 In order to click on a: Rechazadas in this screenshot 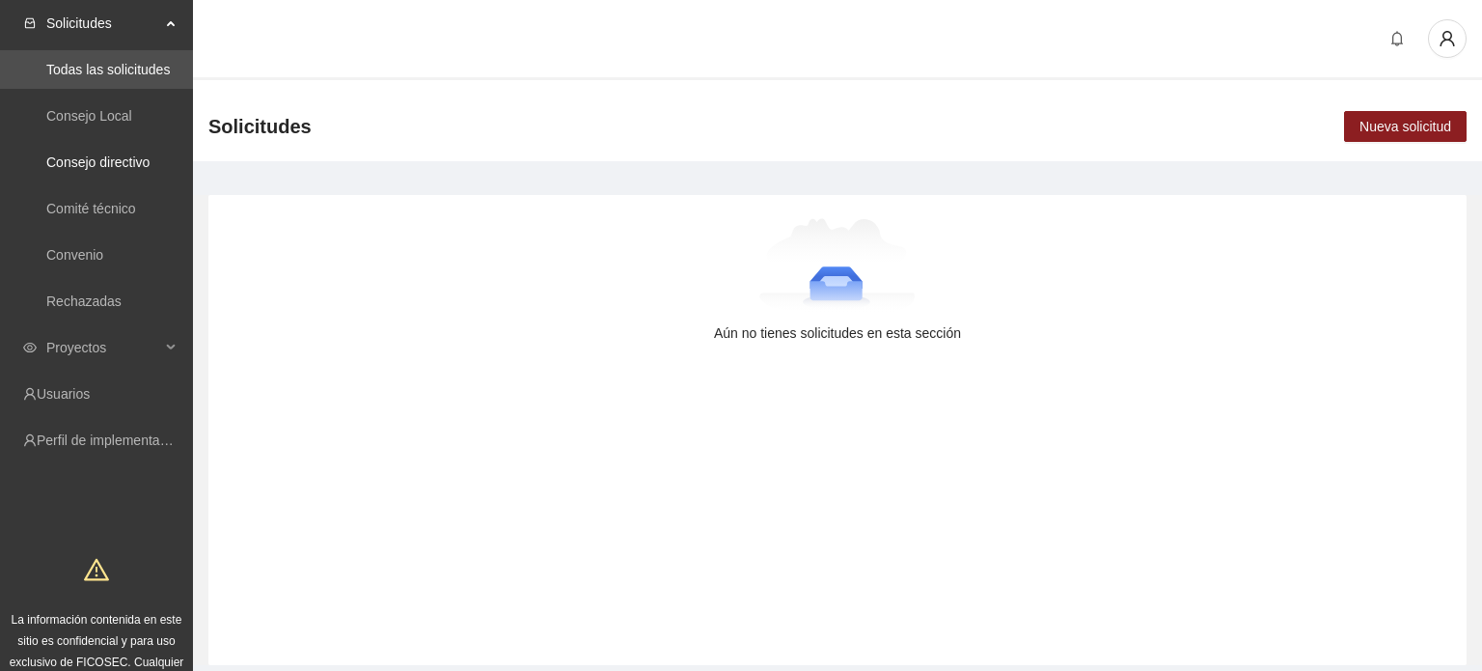, I will do `click(84, 301)`.